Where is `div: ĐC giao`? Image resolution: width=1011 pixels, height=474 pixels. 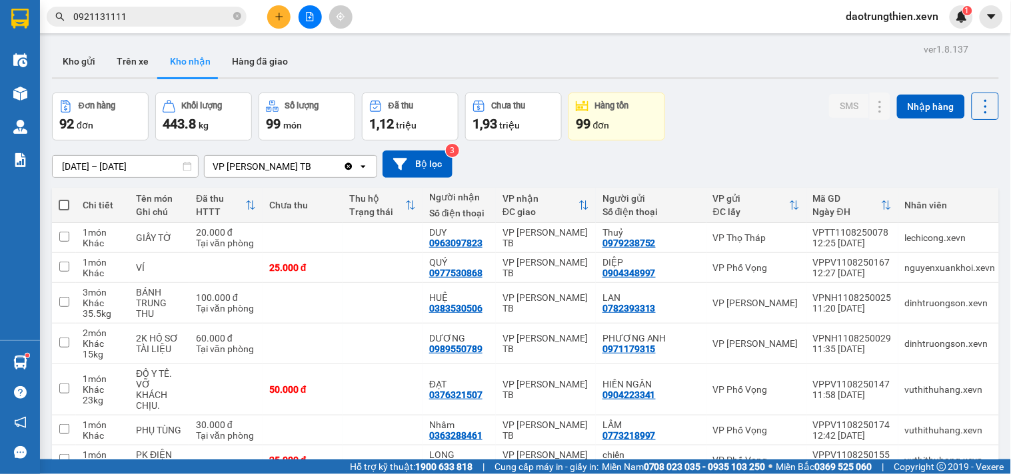
div: ĐC giao is located at coordinates (540, 212).